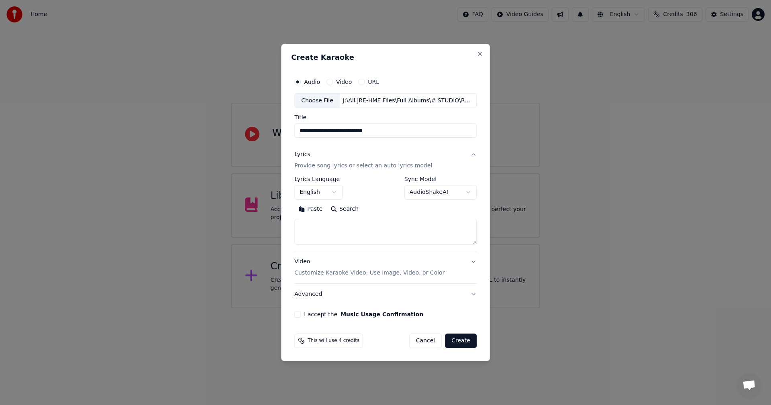 Image resolution: width=771 pixels, height=405 pixels. What do you see at coordinates (408, 101) in the screenshot?
I see `div: J:\All JRE-HME Files\Full Albums\# STUDIO\Rolling Stones, The\1981 - Tattoo You\02 - Rolling Ston...` at bounding box center [408, 101].